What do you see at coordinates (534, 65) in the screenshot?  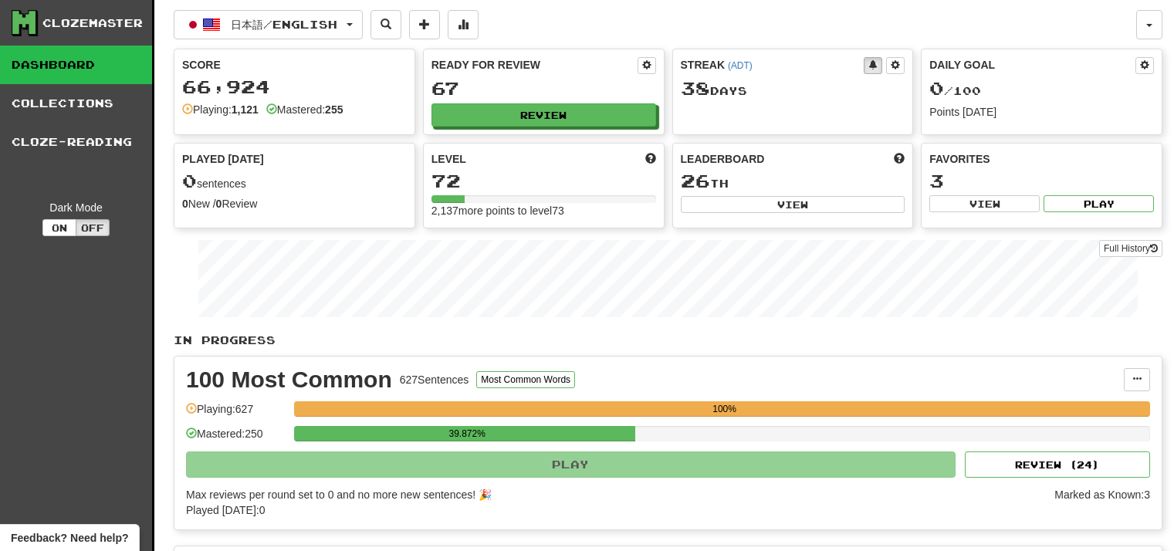 I see `div: Ready for Review` at bounding box center [534, 65].